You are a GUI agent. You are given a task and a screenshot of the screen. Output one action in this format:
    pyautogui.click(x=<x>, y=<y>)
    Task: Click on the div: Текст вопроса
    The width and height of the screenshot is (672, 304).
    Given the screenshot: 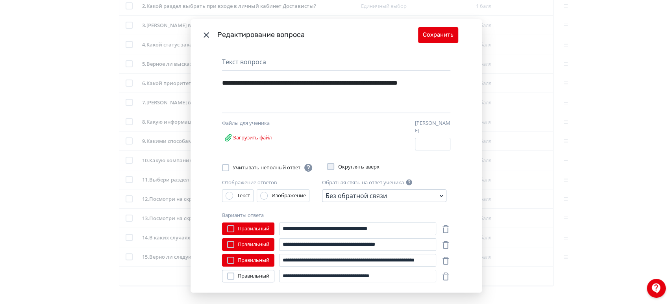 What is the action you would take?
    pyautogui.click(x=336, y=64)
    